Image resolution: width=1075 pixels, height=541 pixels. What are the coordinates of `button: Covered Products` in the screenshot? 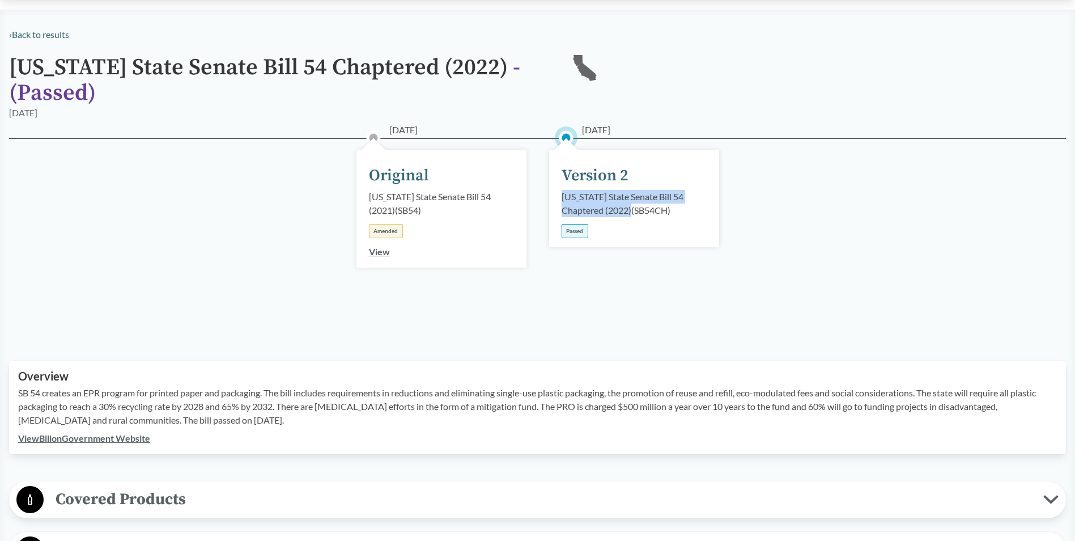 It's located at (537, 499).